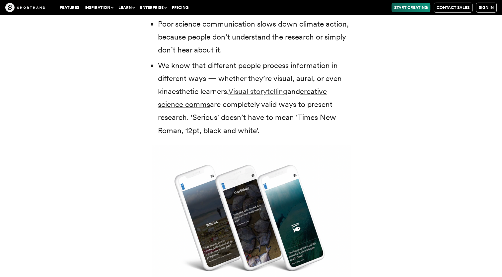 Image resolution: width=502 pixels, height=277 pixels. What do you see at coordinates (254, 98) in the screenshot?
I see `li: We know that different people process information in different ways — whether they’re visual, aur...` at bounding box center [254, 98].